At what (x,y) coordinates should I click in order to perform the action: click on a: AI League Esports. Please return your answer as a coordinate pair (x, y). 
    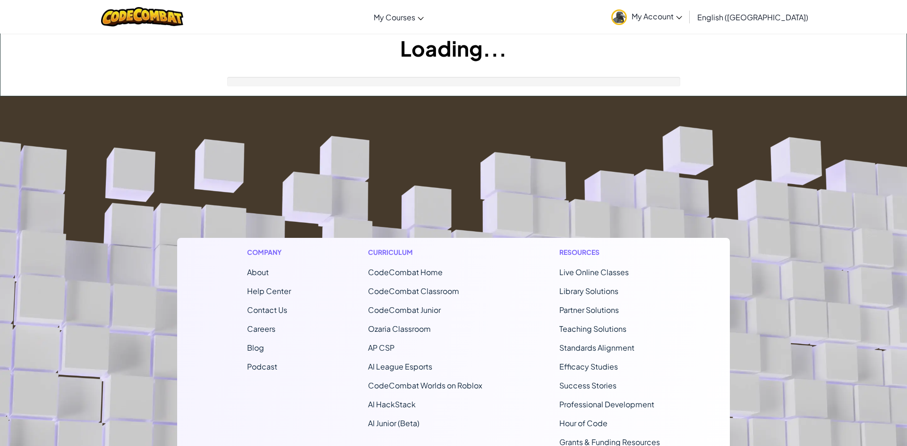
    Looking at the image, I should click on (400, 366).